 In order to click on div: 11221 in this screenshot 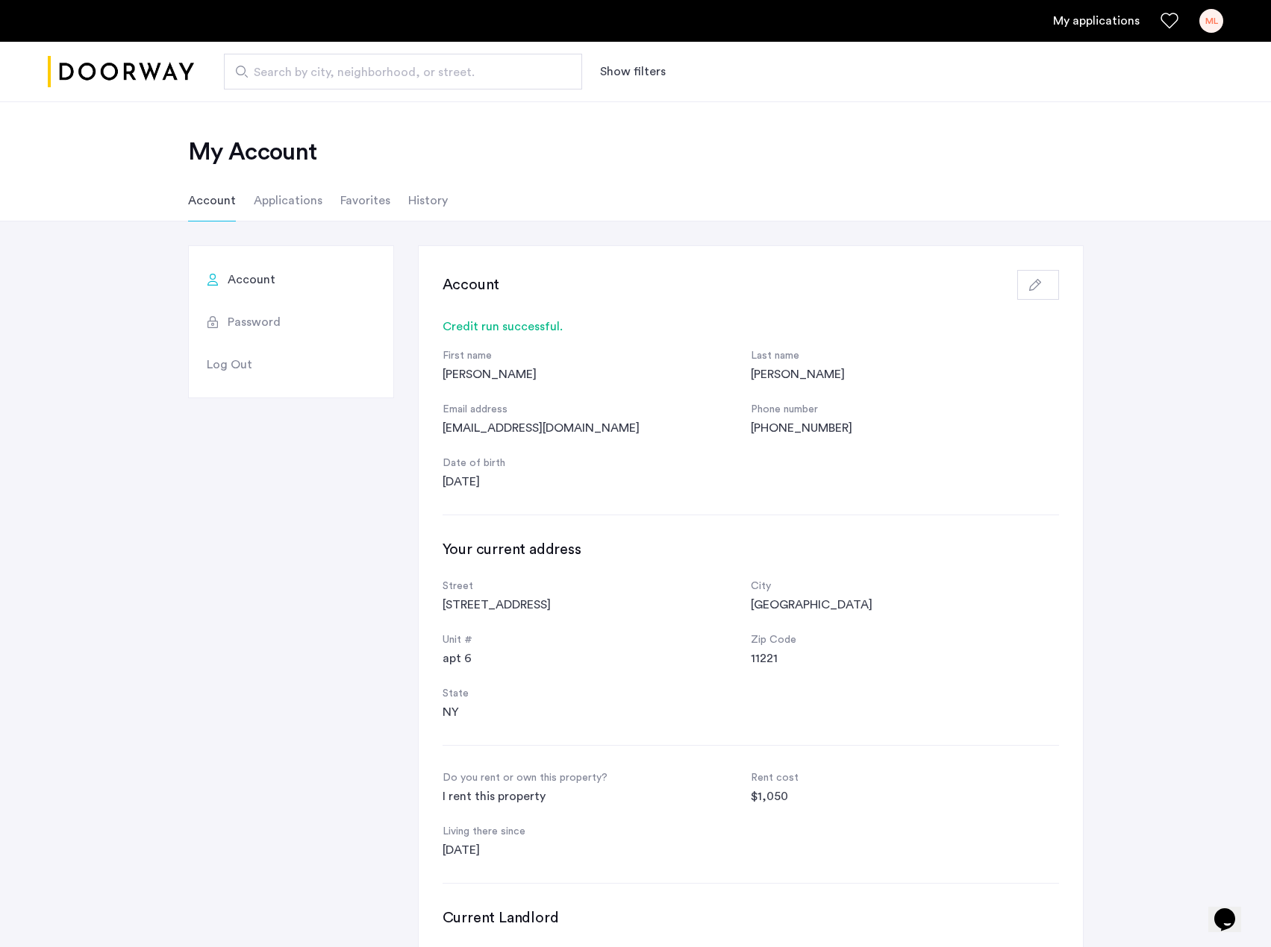, I will do `click(904, 659)`.